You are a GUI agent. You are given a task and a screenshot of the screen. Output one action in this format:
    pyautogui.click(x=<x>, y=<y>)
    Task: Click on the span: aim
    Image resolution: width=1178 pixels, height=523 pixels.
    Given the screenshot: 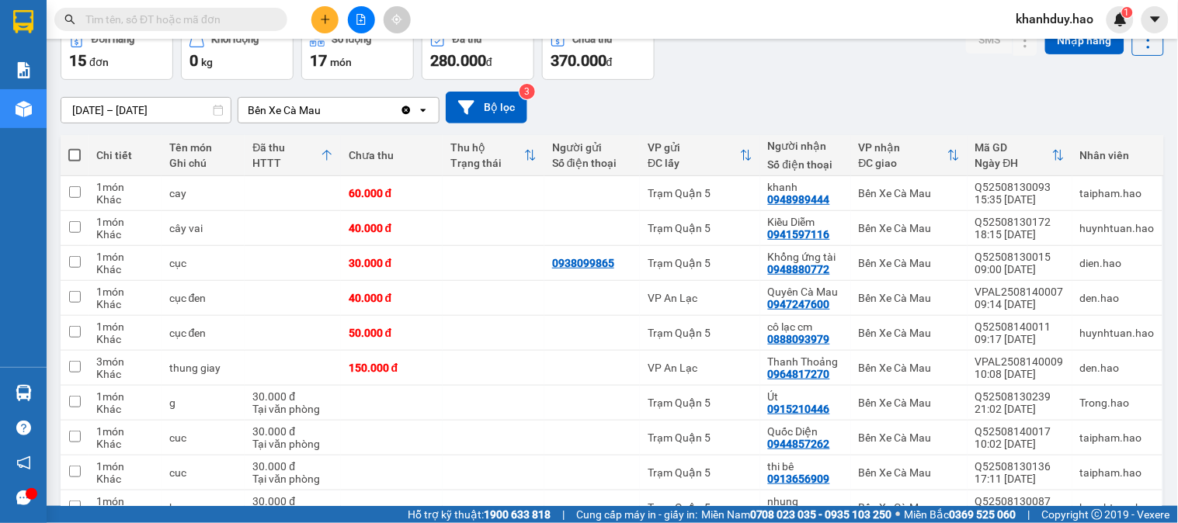 What is the action you would take?
    pyautogui.click(x=397, y=19)
    